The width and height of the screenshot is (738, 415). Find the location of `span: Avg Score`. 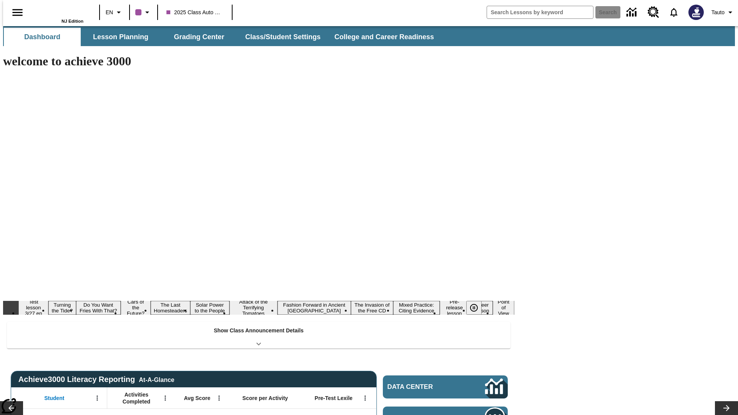

span: Avg Score is located at coordinates (197, 398).